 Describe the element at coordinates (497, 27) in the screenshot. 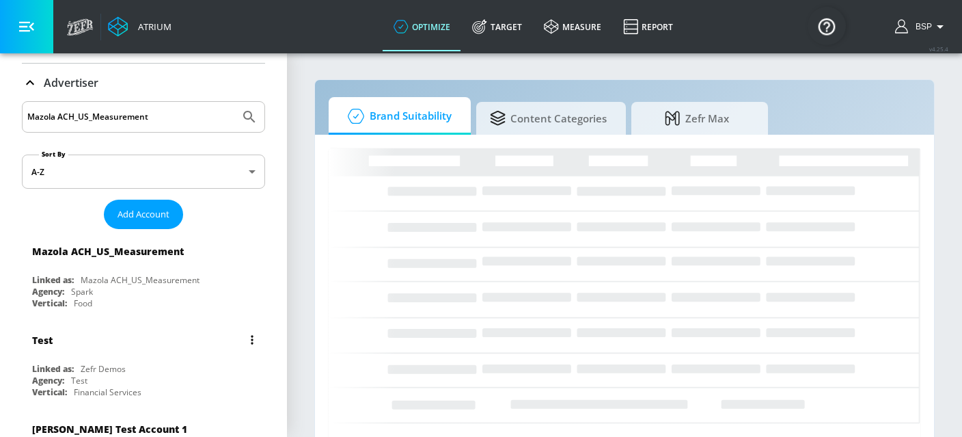

I see `a: Target` at that location.